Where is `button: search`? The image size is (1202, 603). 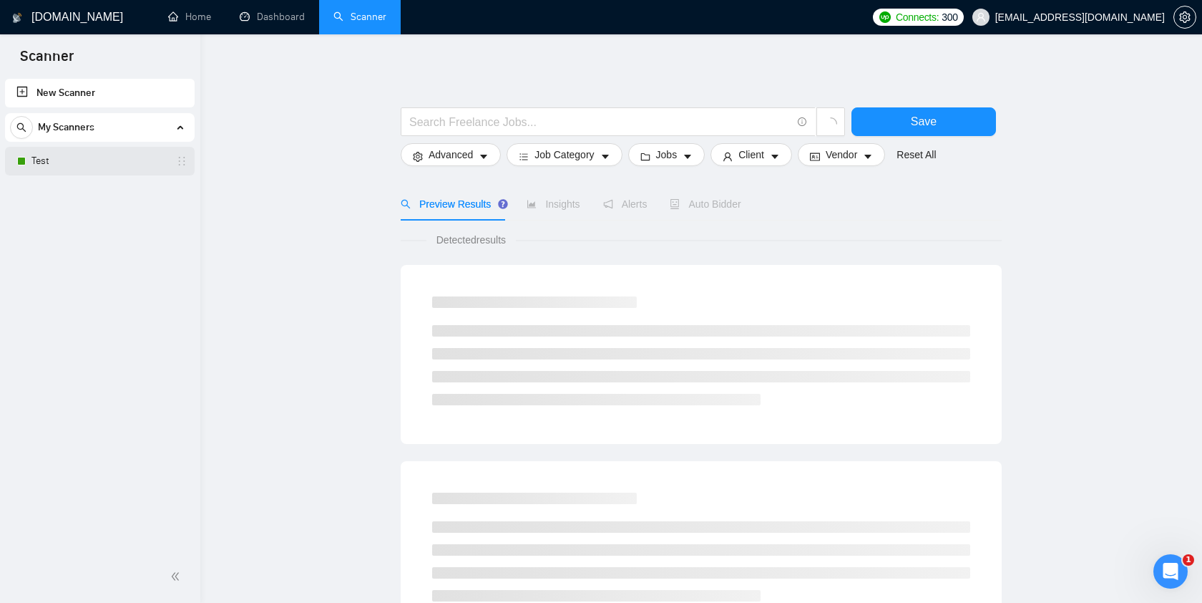
button: search is located at coordinates (21, 127).